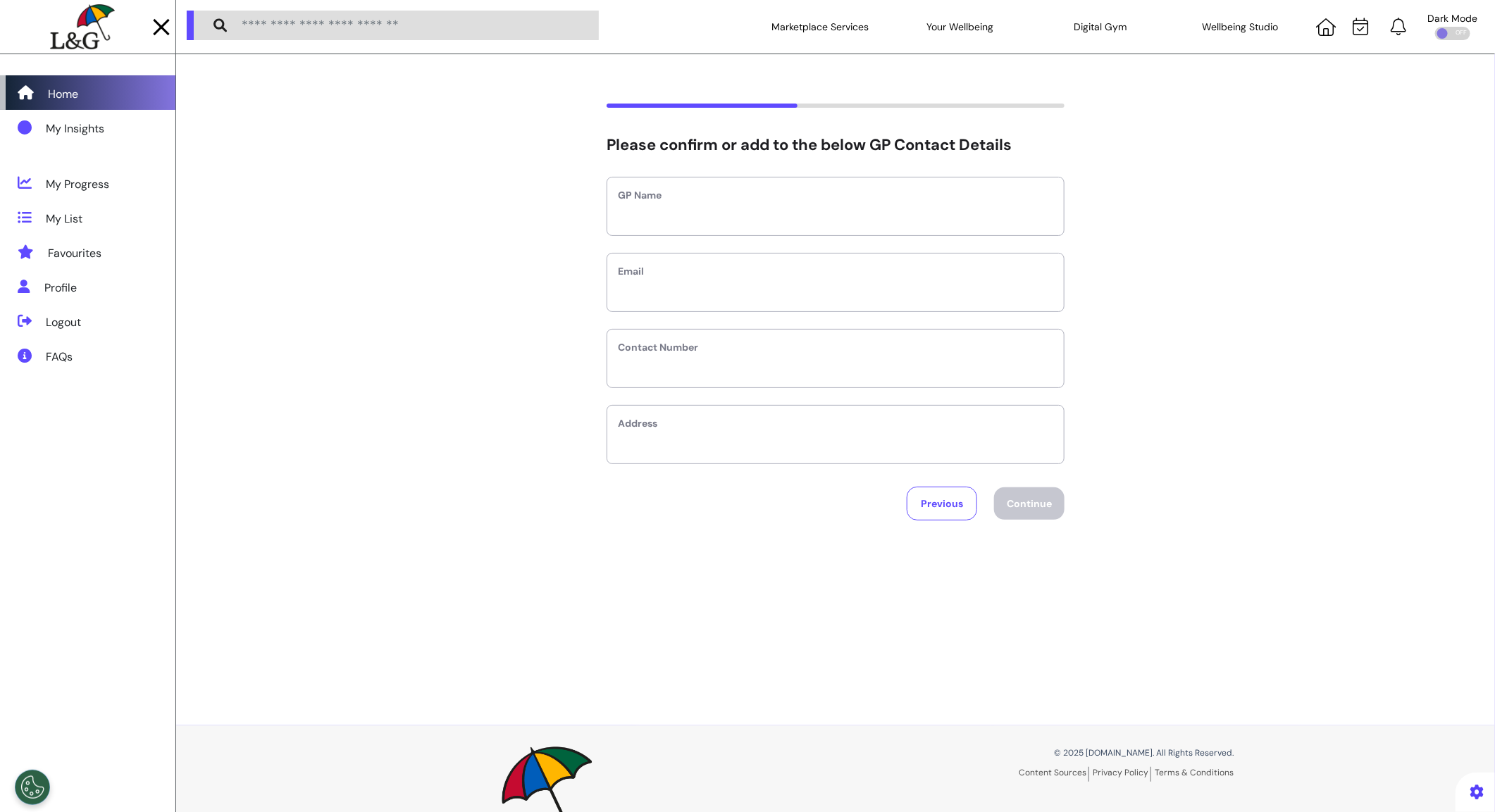 This screenshot has height=812, width=1495. Describe the element at coordinates (960, 27) in the screenshot. I see `div: Your Wellbeing` at that location.